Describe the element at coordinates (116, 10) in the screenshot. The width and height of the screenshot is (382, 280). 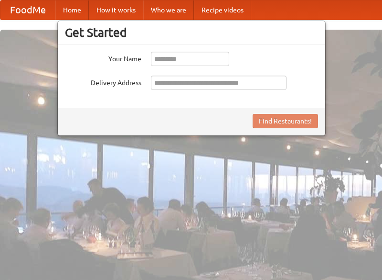
I see `a: How it works` at that location.